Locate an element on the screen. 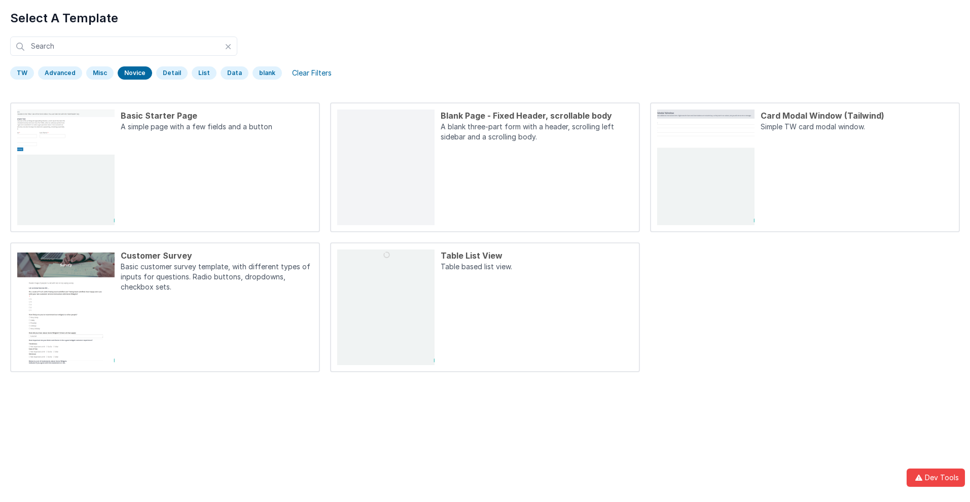 The width and height of the screenshot is (970, 502). div: blank is located at coordinates (267, 73).